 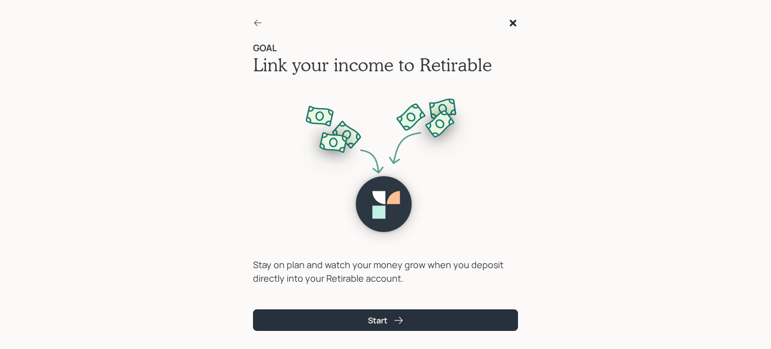 I want to click on button: Start, so click(x=386, y=320).